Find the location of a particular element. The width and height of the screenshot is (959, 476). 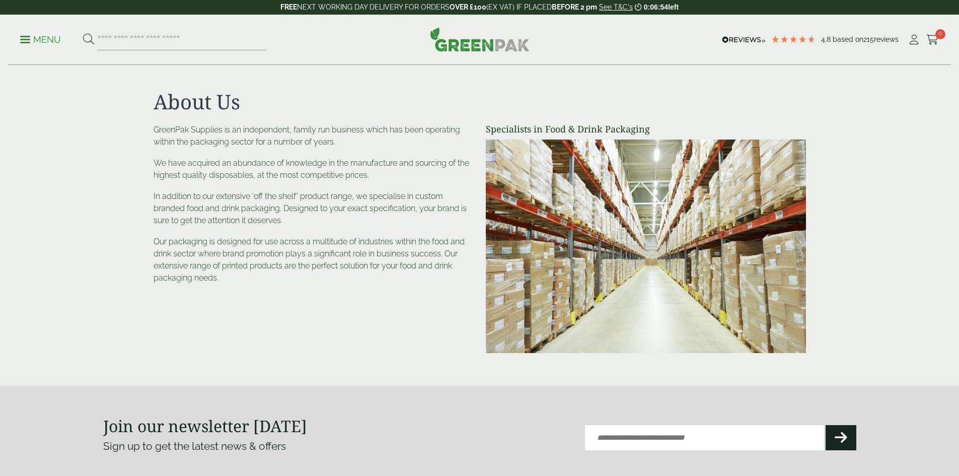

div: 4.79 Stars is located at coordinates (793, 39).